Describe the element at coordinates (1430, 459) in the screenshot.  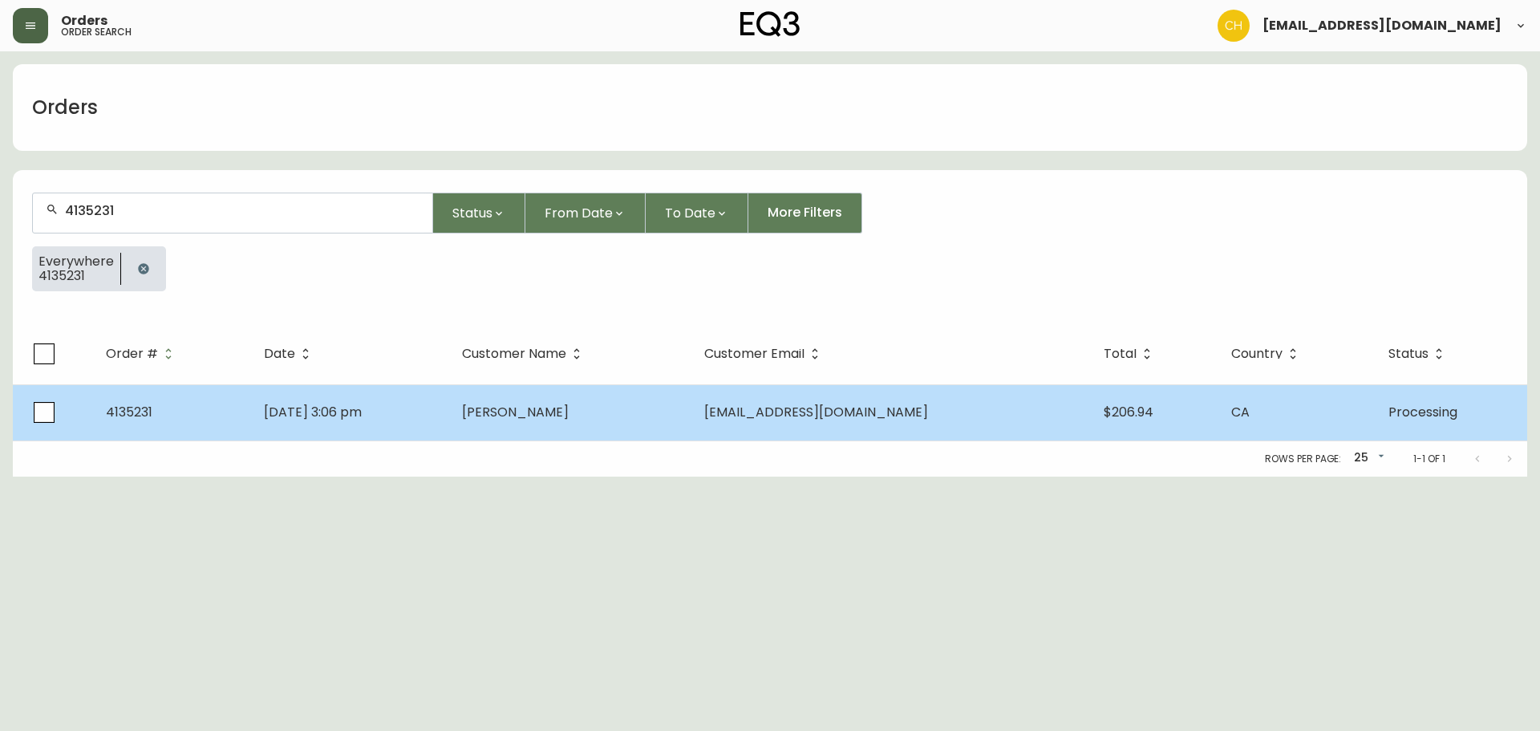
I see `p: 1-1 of 1` at that location.